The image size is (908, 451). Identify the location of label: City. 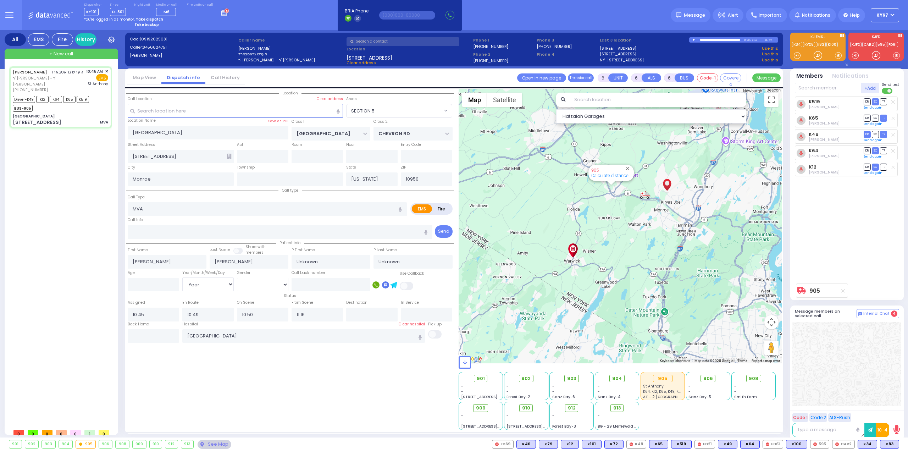
(131, 167).